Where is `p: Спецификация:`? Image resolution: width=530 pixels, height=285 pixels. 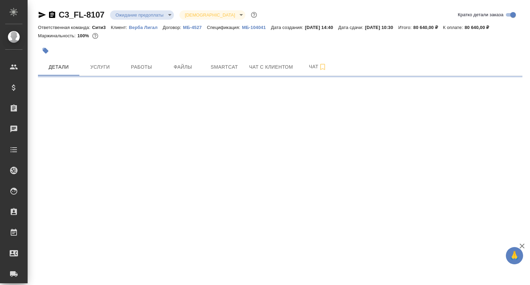
p: Спецификация: is located at coordinates (224, 27).